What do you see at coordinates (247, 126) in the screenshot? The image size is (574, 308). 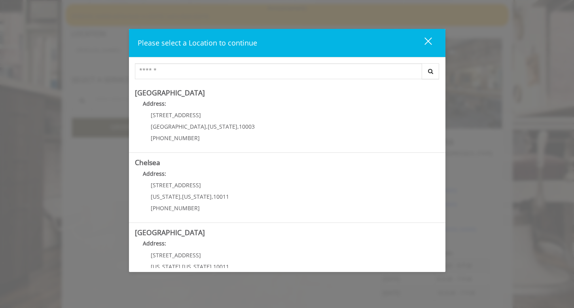 I see `span: 10003` at bounding box center [247, 126].